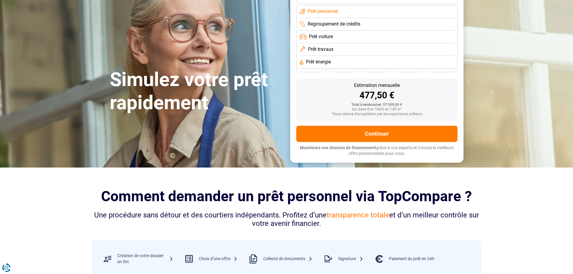 The height and width of the screenshot is (274, 573). Describe the element at coordinates (287, 220) in the screenshot. I see `div: Une procédure sans détour et des courtiers indépendants. Profitez d’une et d’un meilleur contrôle...` at that location.